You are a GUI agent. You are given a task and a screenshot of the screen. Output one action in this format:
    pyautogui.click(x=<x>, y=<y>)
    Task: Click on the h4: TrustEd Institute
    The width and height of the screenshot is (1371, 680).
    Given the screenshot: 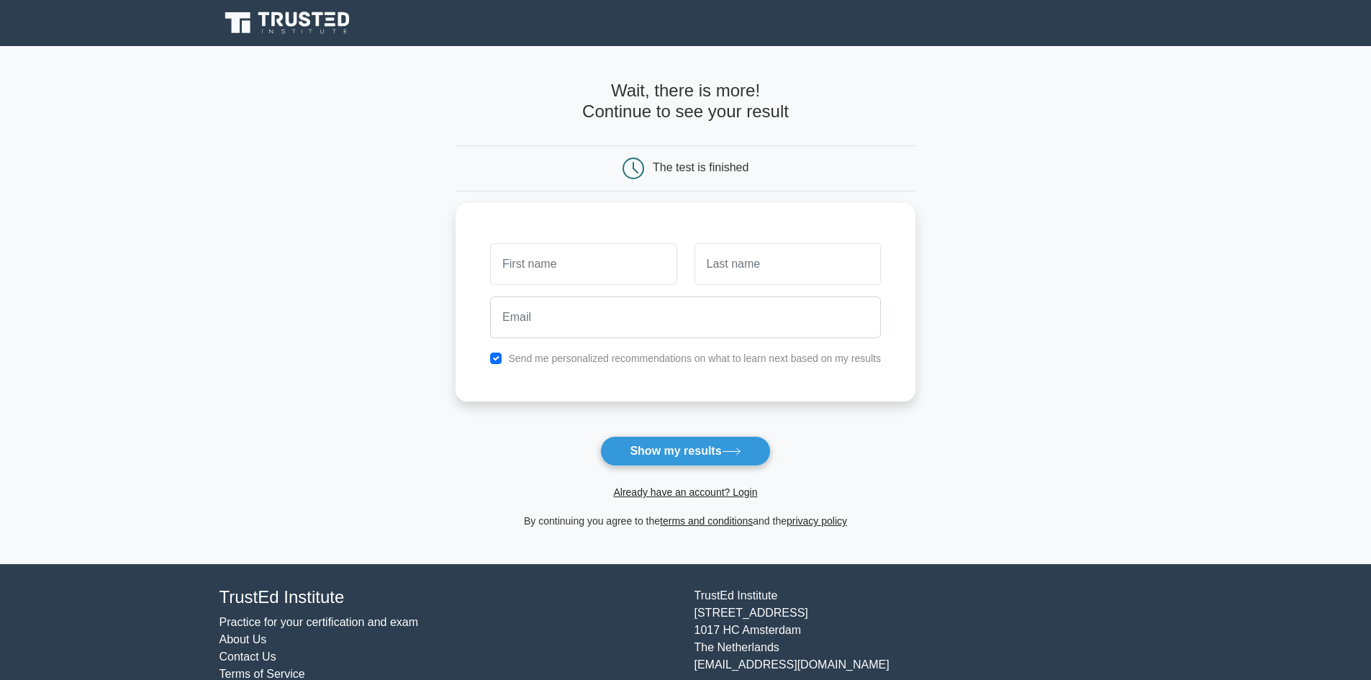 What is the action you would take?
    pyautogui.click(x=448, y=597)
    